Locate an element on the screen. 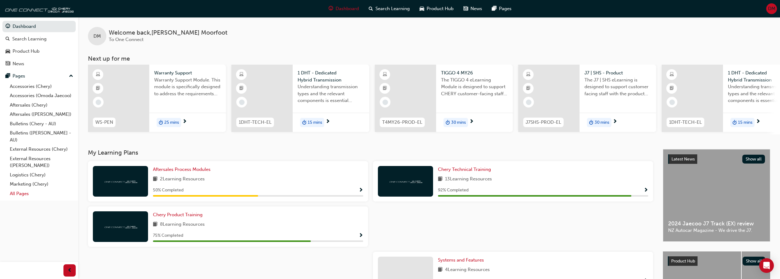 Image resolution: width=780 pixels, height=279 pixels. a: T4MY26-PROD-ELTIGGO 4 MY26The TIGGO 4 eLearning Module is designed to support CHERY customer-faci... is located at coordinates (444, 98).